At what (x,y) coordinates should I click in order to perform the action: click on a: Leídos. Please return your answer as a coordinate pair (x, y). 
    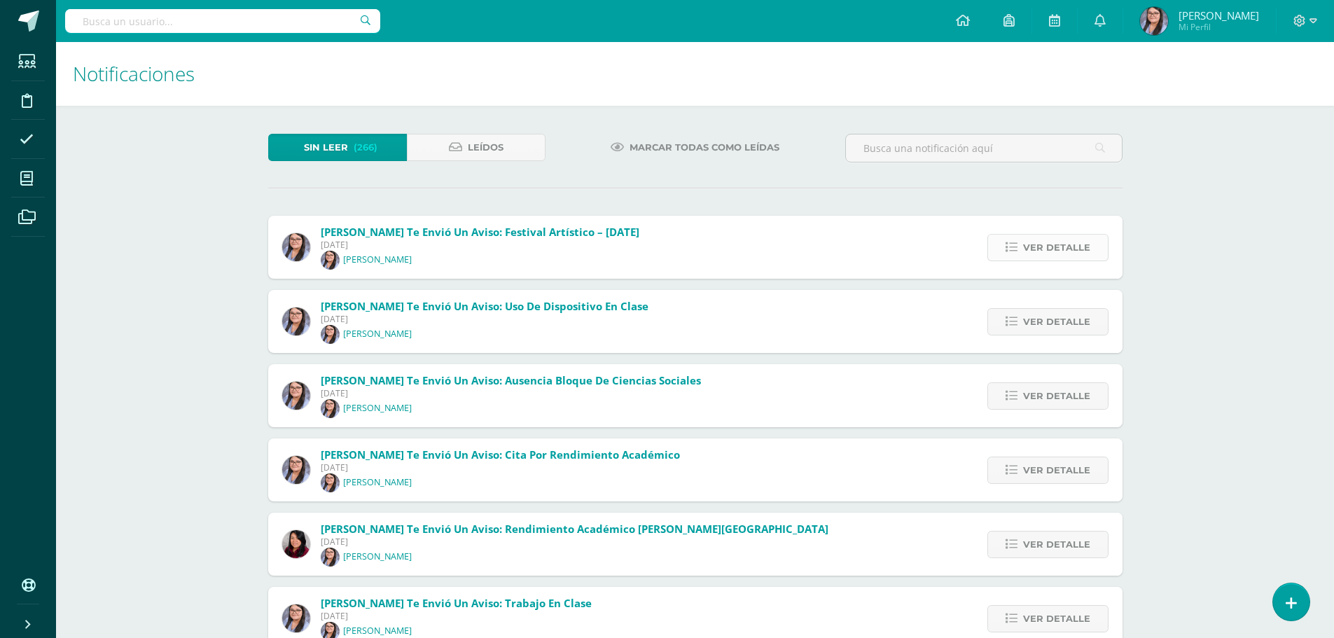
    Looking at the image, I should click on (476, 147).